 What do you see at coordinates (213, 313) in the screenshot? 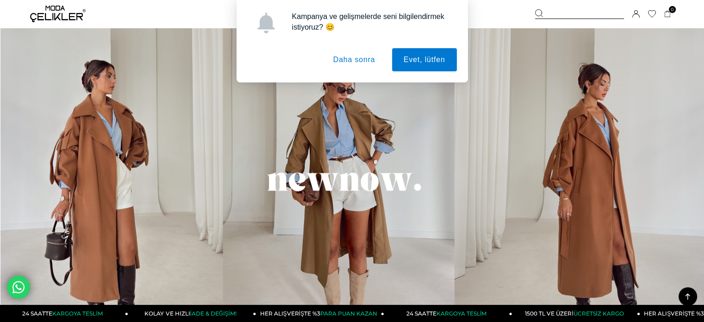
I see `span: İADE & DEĞİŞİM!` at bounding box center [213, 313].